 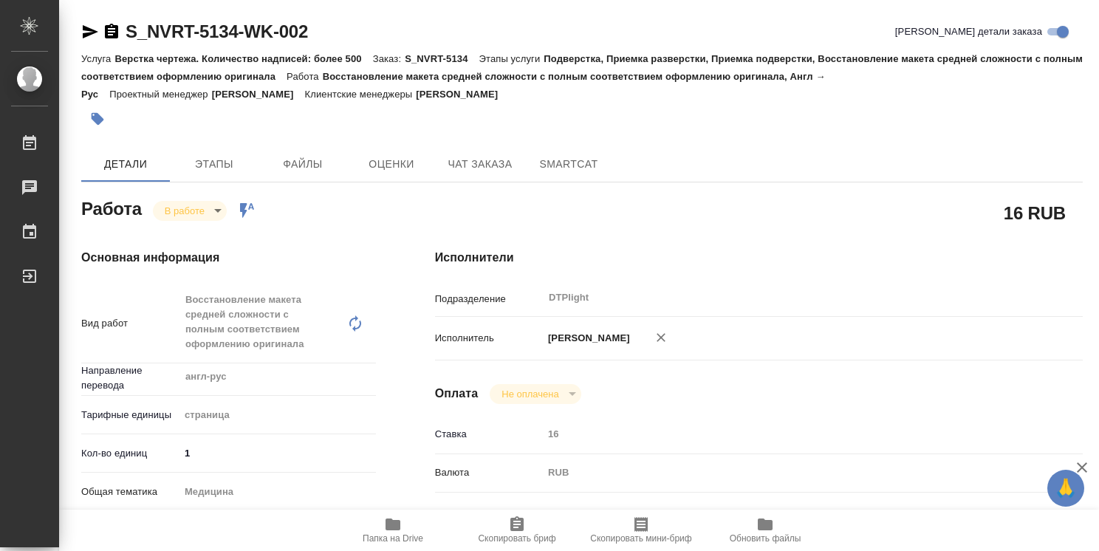 I want to click on p: Этапы услуги, so click(x=512, y=58).